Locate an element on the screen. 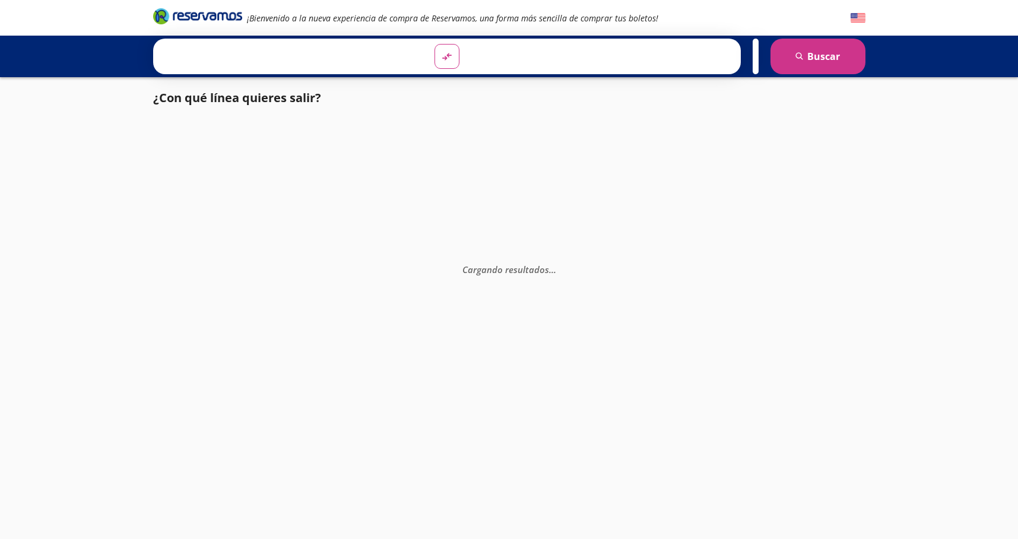 This screenshot has height=539, width=1018. button: Buscar is located at coordinates (818, 56).